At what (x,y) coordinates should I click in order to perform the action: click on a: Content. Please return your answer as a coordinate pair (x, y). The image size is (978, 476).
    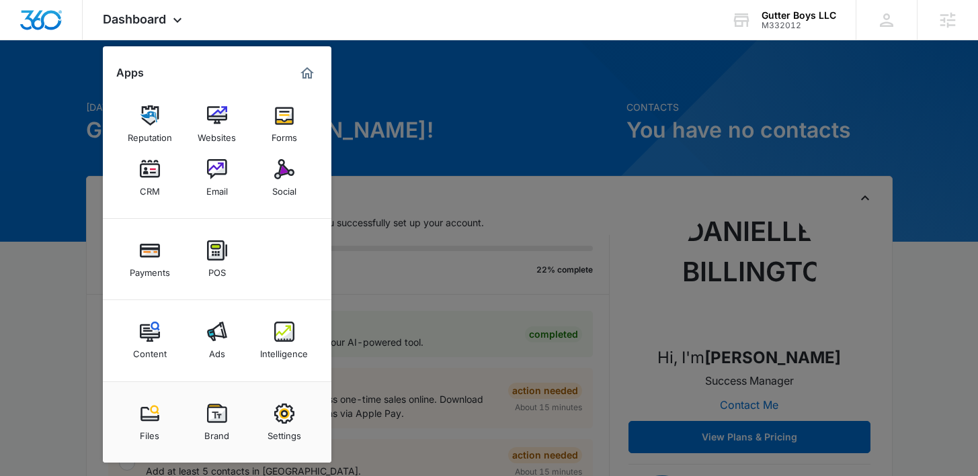
    Looking at the image, I should click on (150, 341).